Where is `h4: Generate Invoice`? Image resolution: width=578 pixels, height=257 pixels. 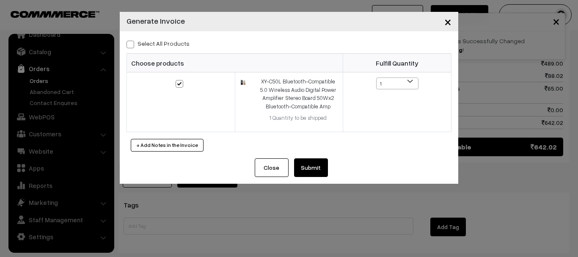
h4: Generate Invoice is located at coordinates (156, 21).